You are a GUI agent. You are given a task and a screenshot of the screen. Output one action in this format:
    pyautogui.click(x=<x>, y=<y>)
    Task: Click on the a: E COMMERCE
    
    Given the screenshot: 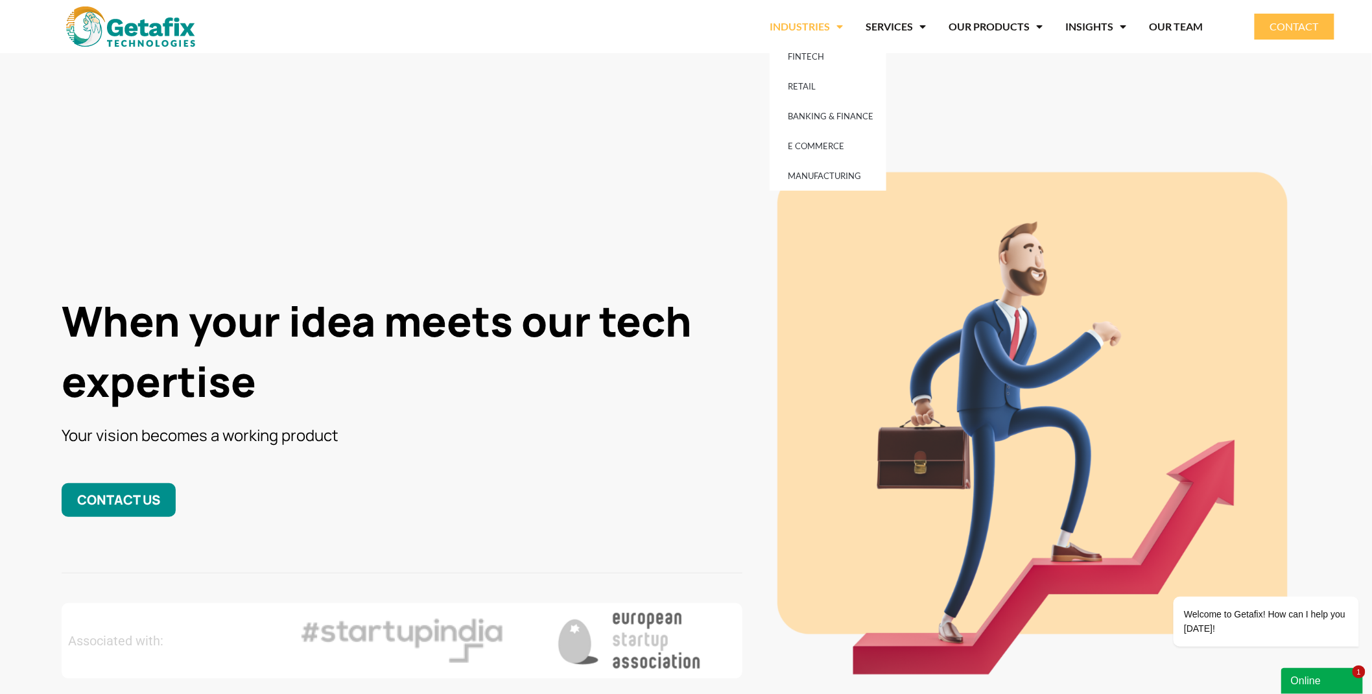 What is the action you would take?
    pyautogui.click(x=828, y=146)
    